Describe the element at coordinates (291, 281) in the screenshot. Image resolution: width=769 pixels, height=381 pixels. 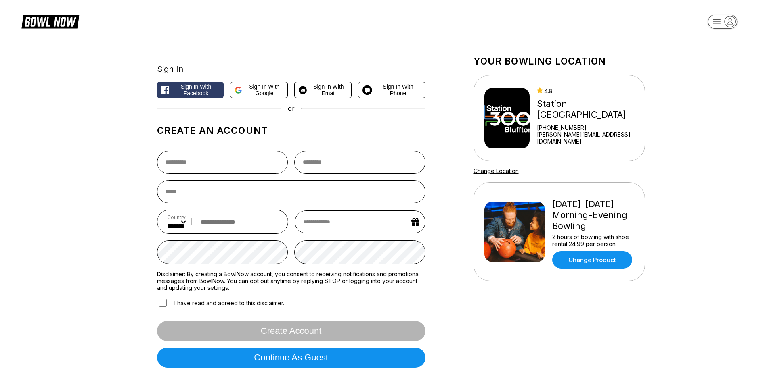
I see `label: Disclaimer: By creating a BowlNow account, you consent to receiving notifications and promotional...` at that location.